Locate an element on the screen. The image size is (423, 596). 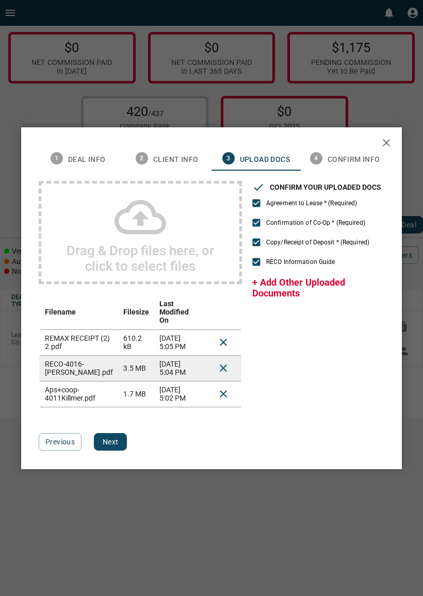
th: download action column is located at coordinates (199, 312).